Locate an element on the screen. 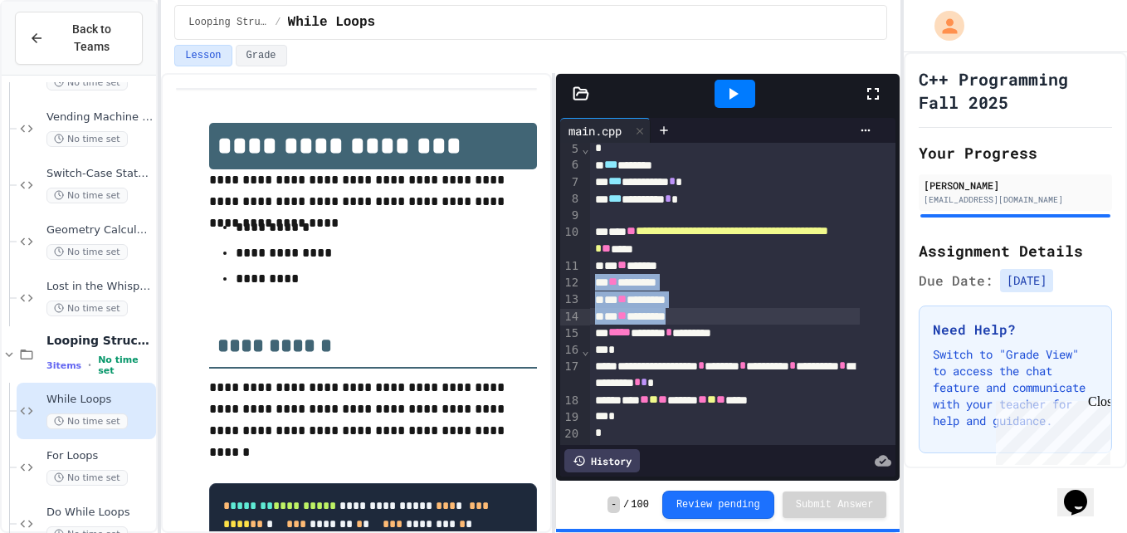 Image resolution: width=1127 pixels, height=533 pixels. div: 13 is located at coordinates (570, 300).